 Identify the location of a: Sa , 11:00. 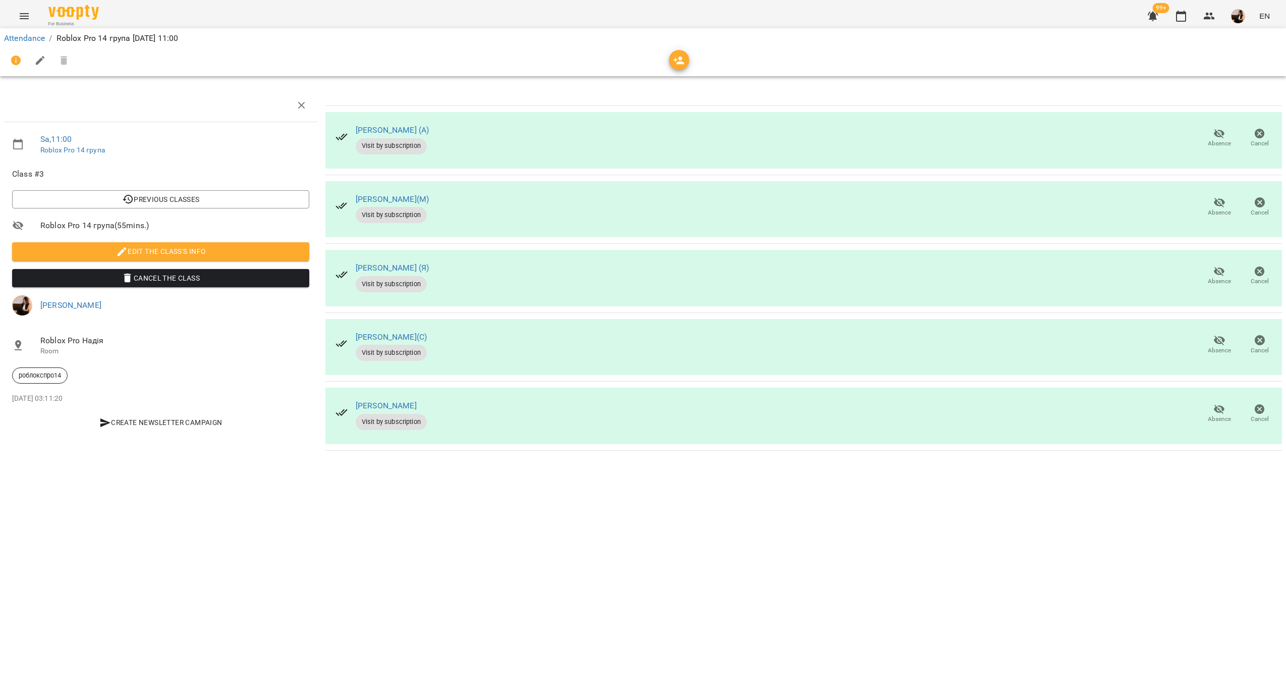
(56, 139).